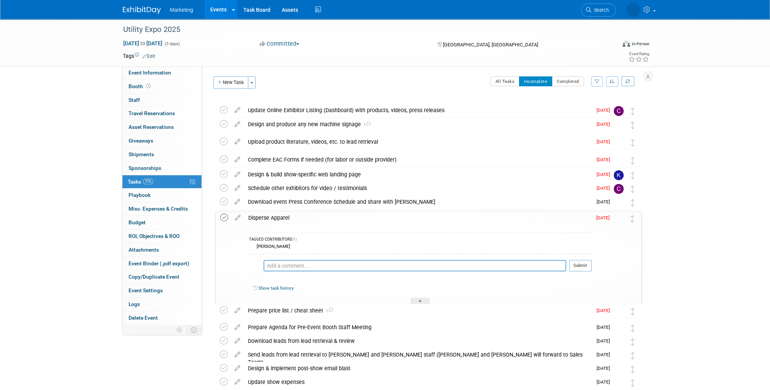 The width and height of the screenshot is (770, 390). What do you see at coordinates (276, 288) in the screenshot?
I see `a: Show task history` at bounding box center [276, 288].